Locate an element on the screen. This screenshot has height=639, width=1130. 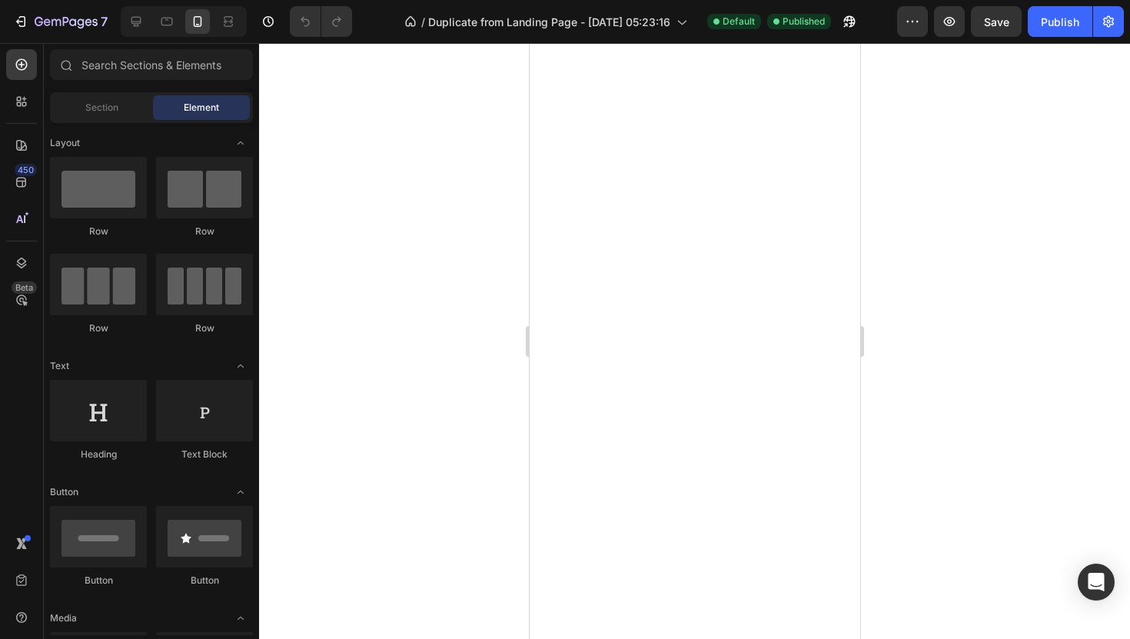
p: 7 is located at coordinates (104, 22).